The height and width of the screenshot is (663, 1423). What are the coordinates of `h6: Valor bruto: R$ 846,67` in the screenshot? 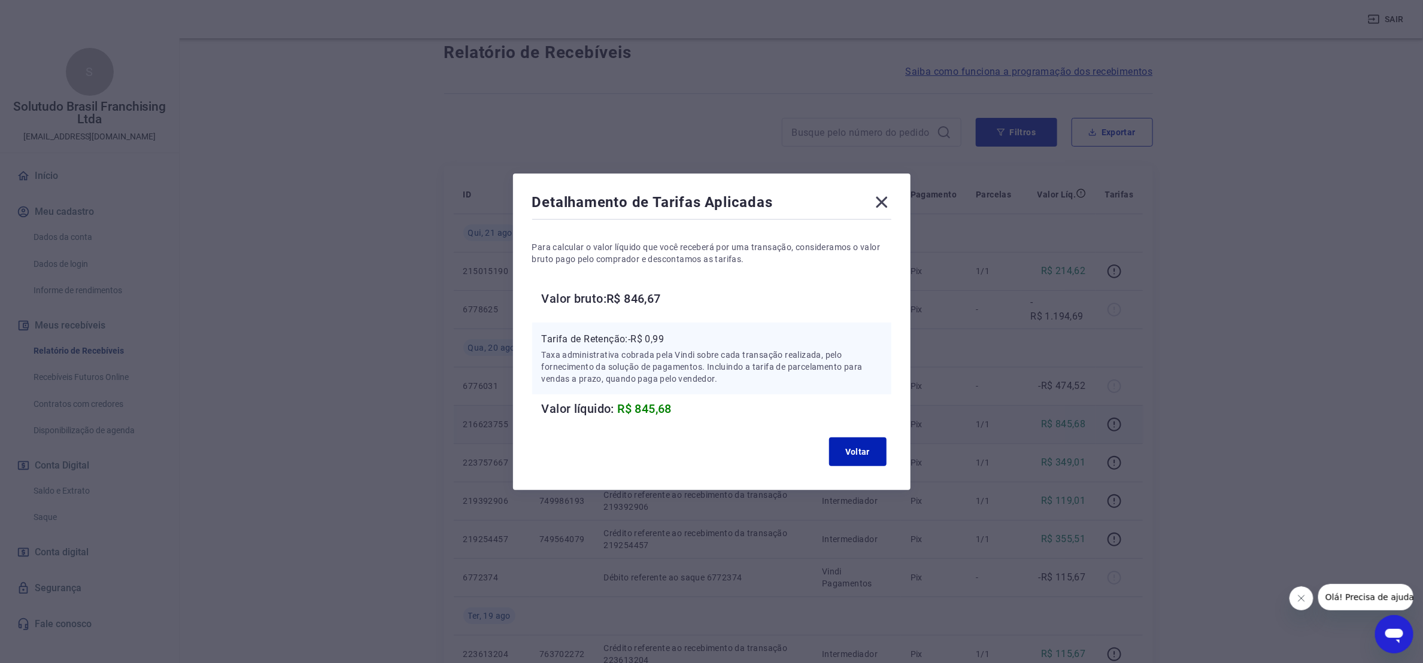 It's located at (717, 299).